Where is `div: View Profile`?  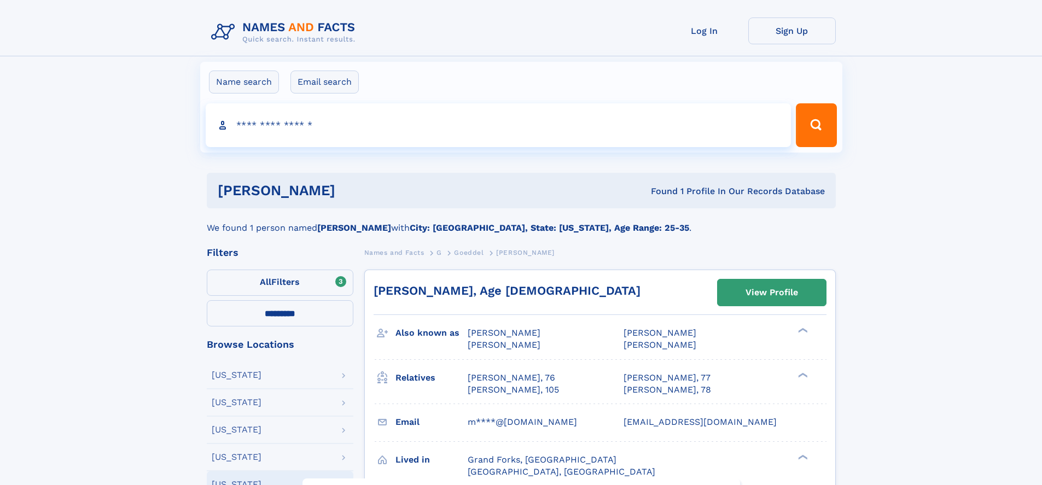 div: View Profile is located at coordinates (772, 293).